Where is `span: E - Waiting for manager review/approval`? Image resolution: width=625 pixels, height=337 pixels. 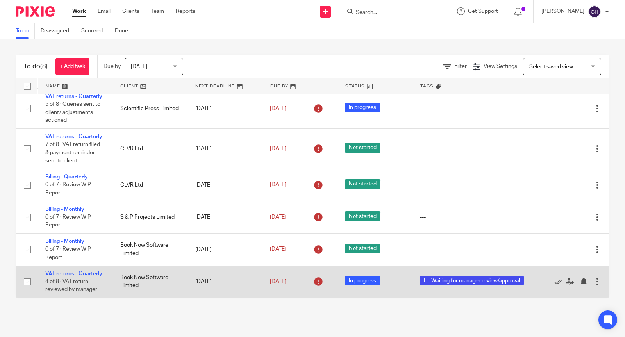 span: E - Waiting for manager review/approval is located at coordinates (472, 281).